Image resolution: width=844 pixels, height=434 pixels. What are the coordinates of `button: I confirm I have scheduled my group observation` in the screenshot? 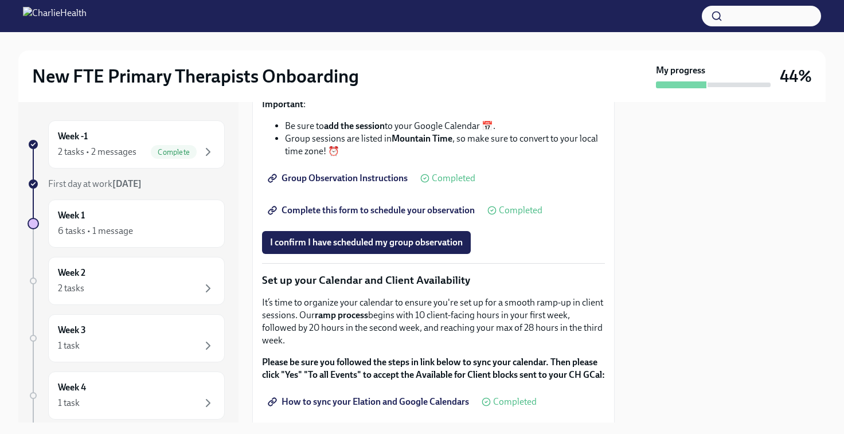 It's located at (366, 242).